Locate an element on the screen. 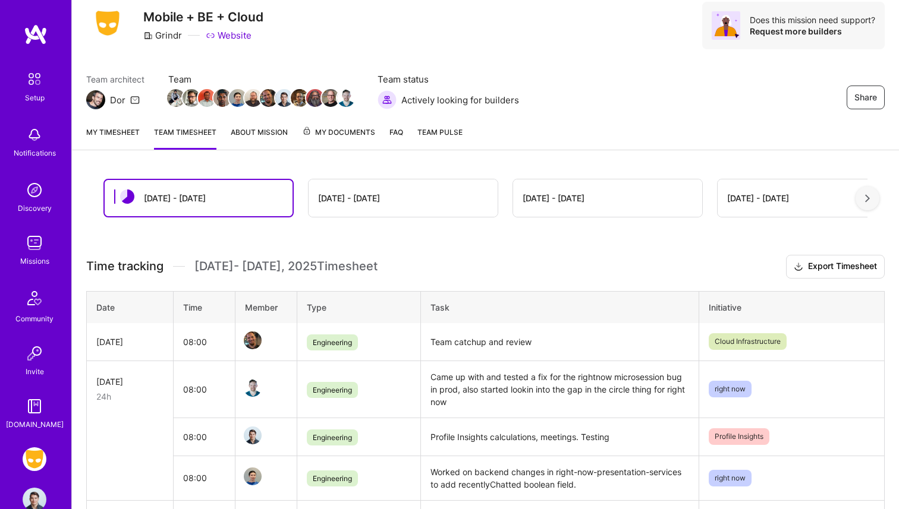 The image size is (899, 509). div: Does this mission need support? is located at coordinates (812, 20).